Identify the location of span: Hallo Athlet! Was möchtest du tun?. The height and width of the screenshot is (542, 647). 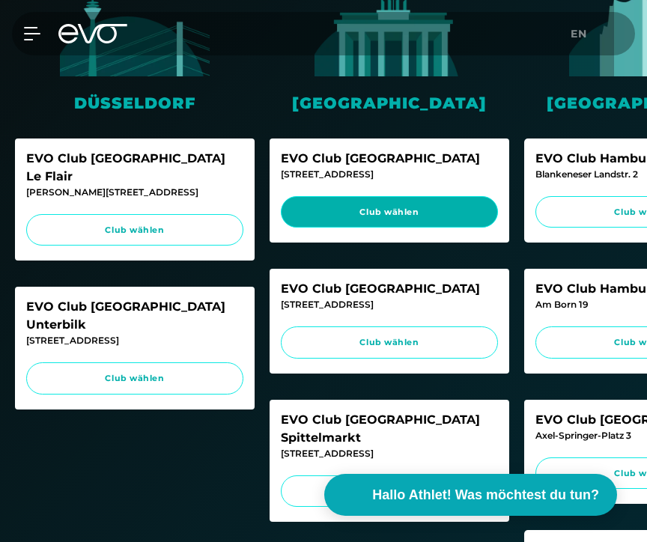
(485, 495).